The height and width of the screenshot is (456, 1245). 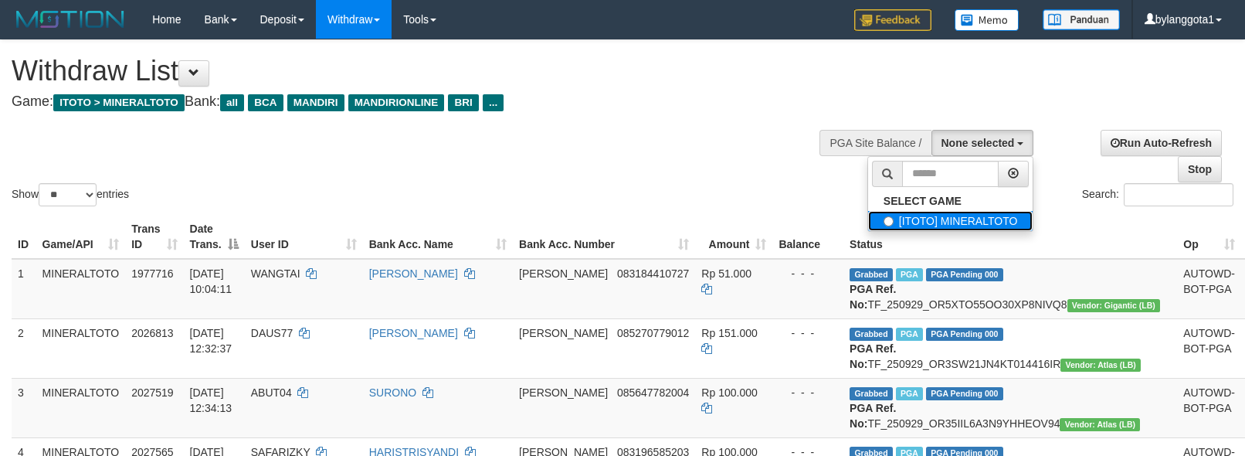 I want to click on input: Search:, so click(x=1178, y=195).